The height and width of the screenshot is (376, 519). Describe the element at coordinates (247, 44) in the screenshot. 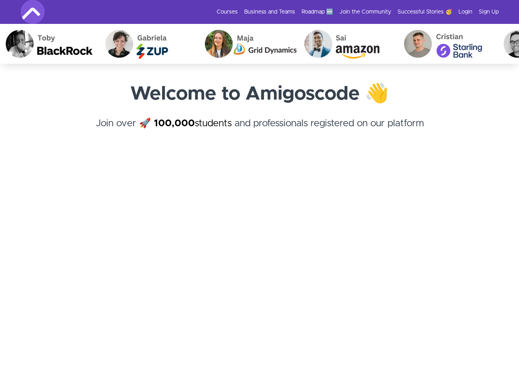

I see `img: Maja` at that location.